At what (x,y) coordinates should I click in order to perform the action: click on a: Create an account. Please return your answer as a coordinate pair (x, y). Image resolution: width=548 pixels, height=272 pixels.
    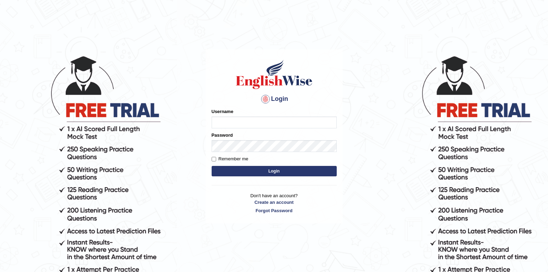
    Looking at the image, I should click on (274, 202).